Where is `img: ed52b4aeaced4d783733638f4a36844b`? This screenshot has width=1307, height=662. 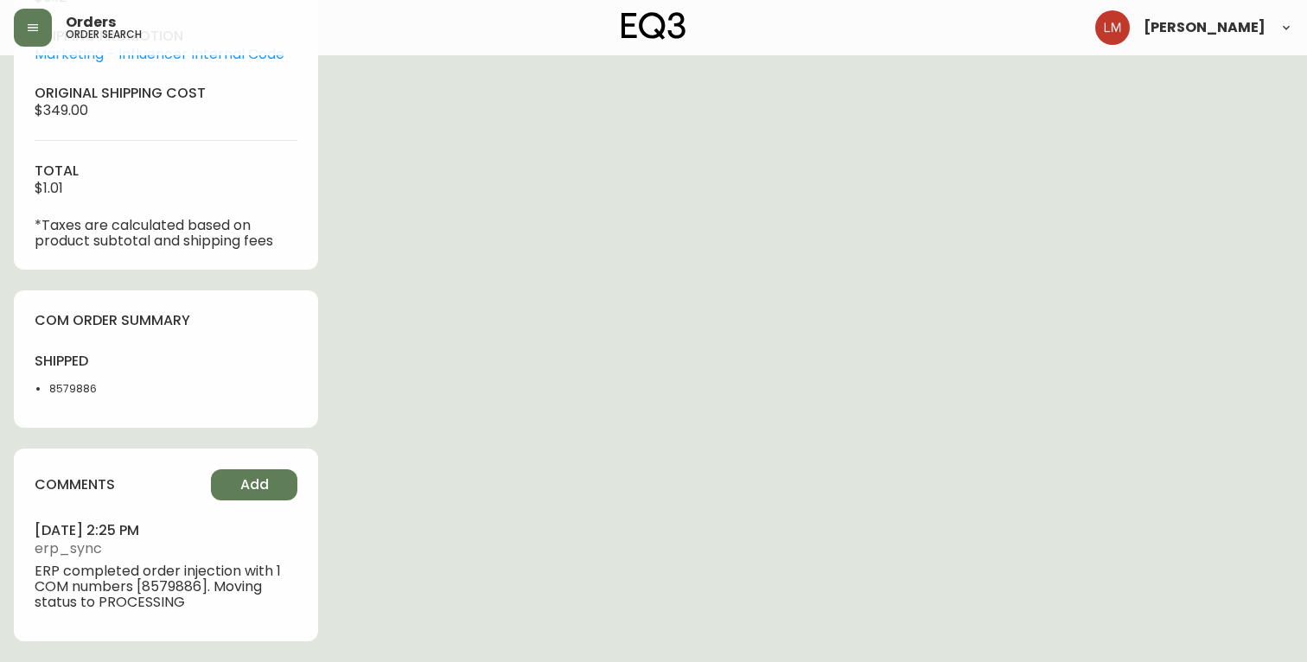
img: ed52b4aeaced4d783733638f4a36844b is located at coordinates (1112, 28).